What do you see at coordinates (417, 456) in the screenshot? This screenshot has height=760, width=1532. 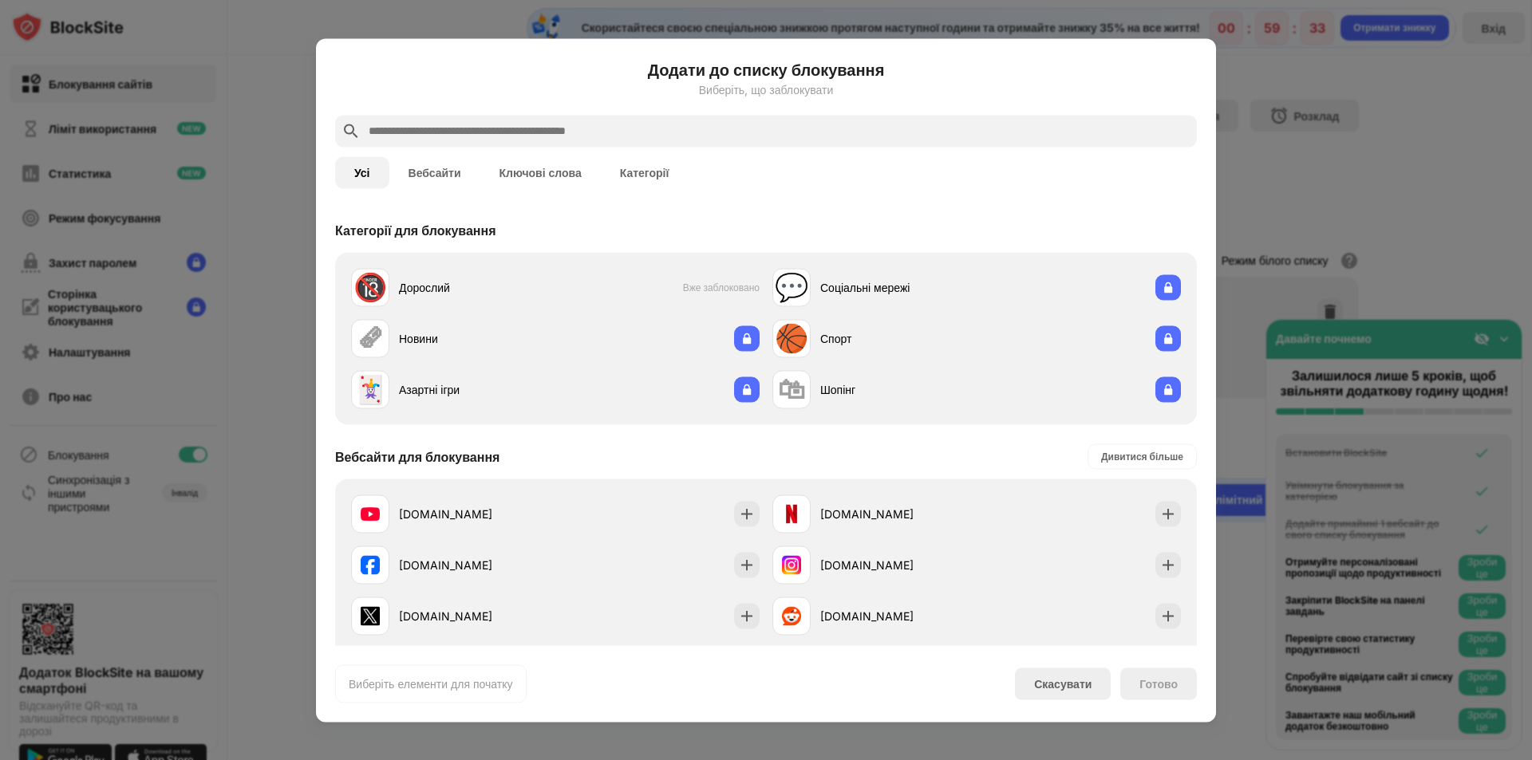 I see `font: Вебсайти для блокування` at bounding box center [417, 456].